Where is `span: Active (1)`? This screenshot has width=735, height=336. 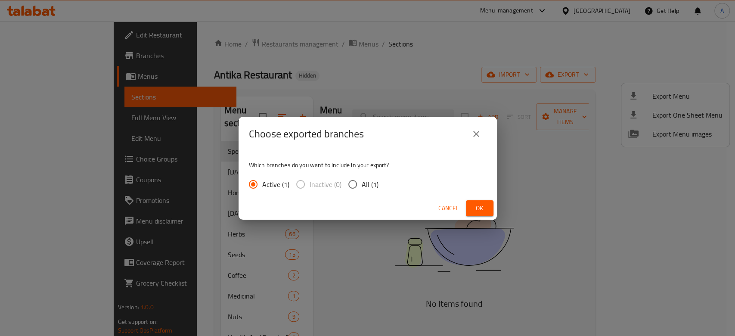
span: Active (1) is located at coordinates (276, 184).